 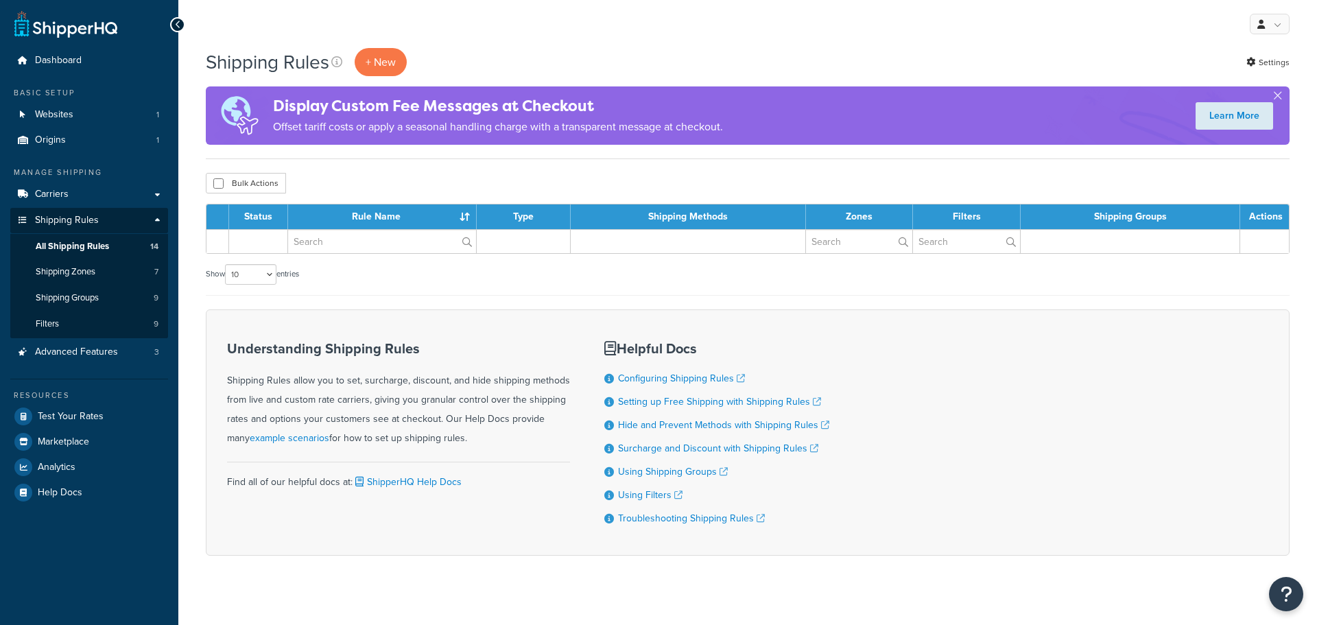 I want to click on a: example scenarios, so click(x=290, y=438).